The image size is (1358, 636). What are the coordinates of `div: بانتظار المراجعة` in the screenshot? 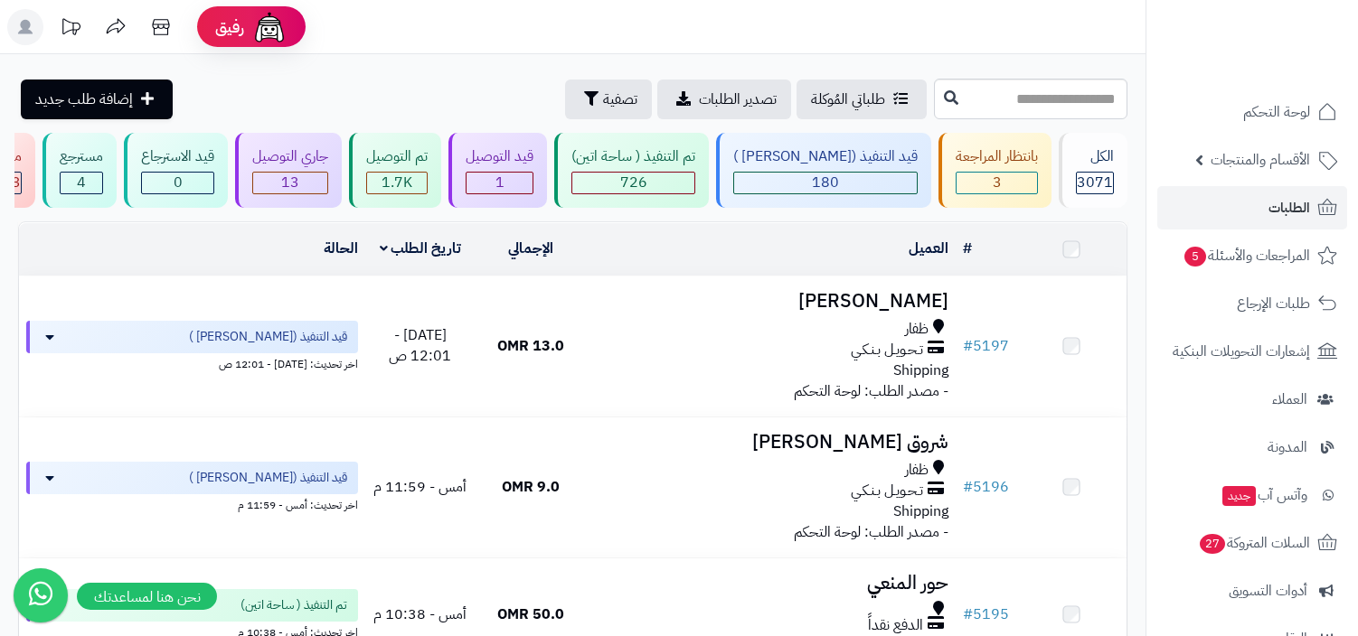 It's located at (996, 156).